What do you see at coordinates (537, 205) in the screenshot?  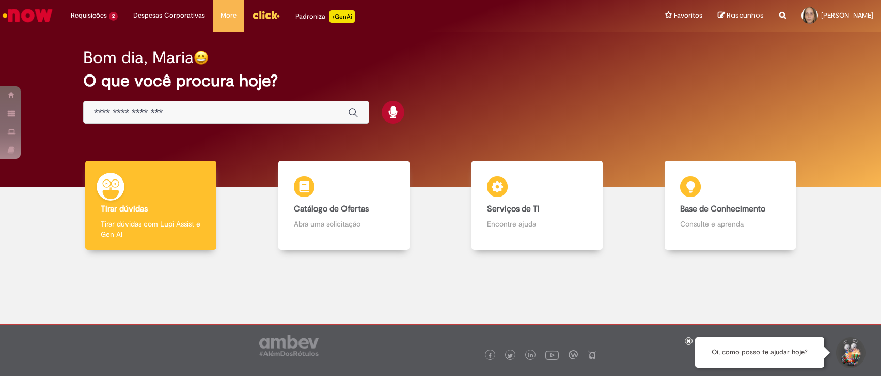 I see `a: Serviços de TI Encontre ajuda` at bounding box center [537, 205].